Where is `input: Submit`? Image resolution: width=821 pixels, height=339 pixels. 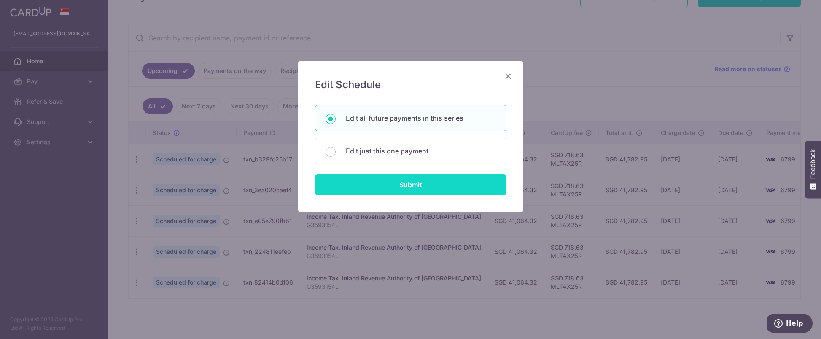 input: Submit is located at coordinates (411, 185).